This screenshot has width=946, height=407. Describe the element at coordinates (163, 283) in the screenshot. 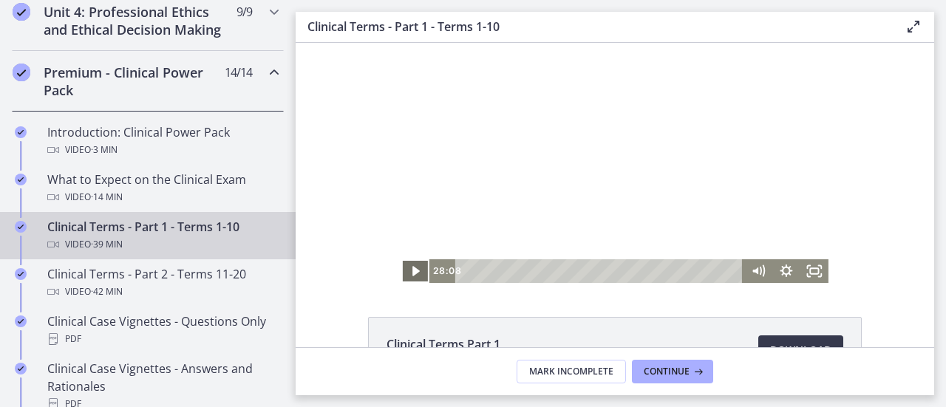

I see `div: Clinical Terms - Part 2 - Terms 11-20` at that location.